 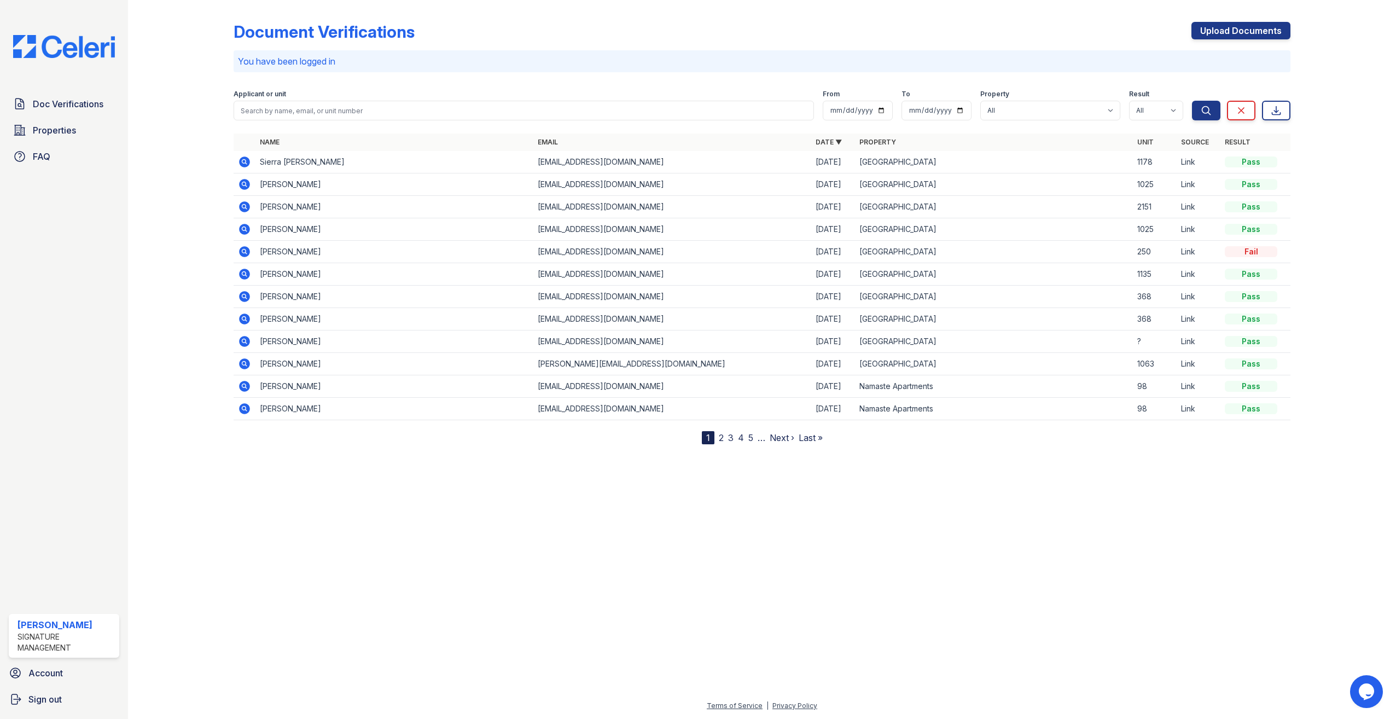 What do you see at coordinates (831, 94) in the screenshot?
I see `label: From` at bounding box center [831, 94].